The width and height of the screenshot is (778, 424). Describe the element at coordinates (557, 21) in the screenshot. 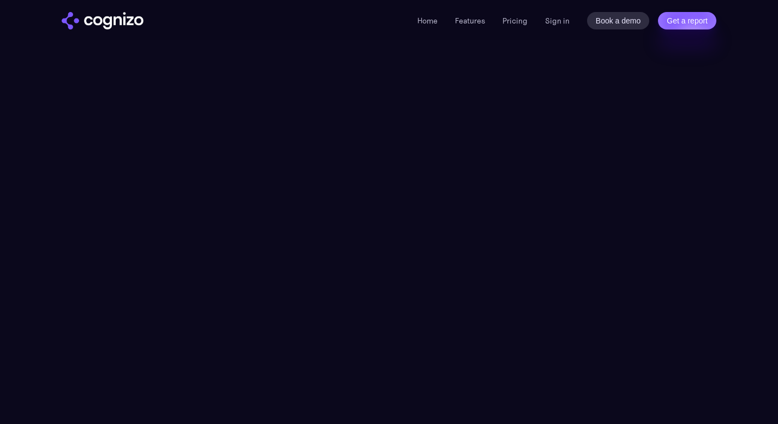

I see `a: Sign in` at that location.